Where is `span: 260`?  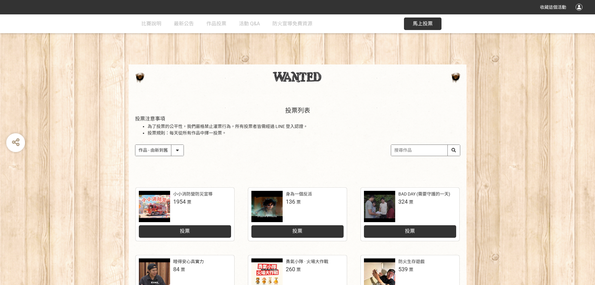
span: 260 is located at coordinates (290, 269).